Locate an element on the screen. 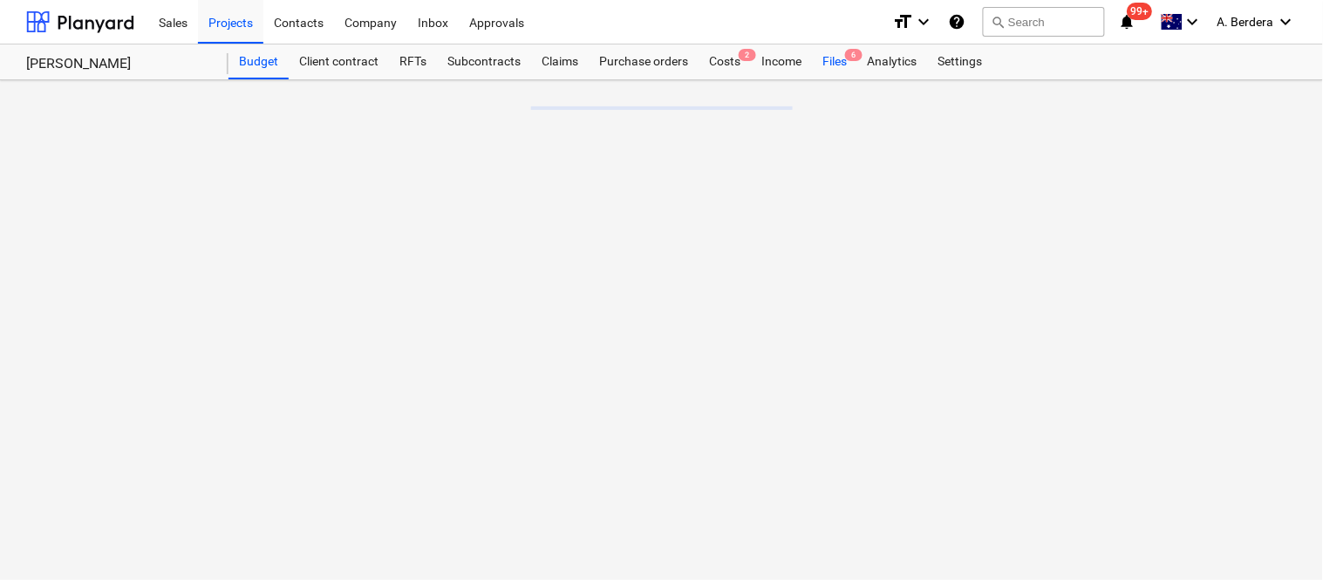  div: Chat Widget is located at coordinates (1279, 538).